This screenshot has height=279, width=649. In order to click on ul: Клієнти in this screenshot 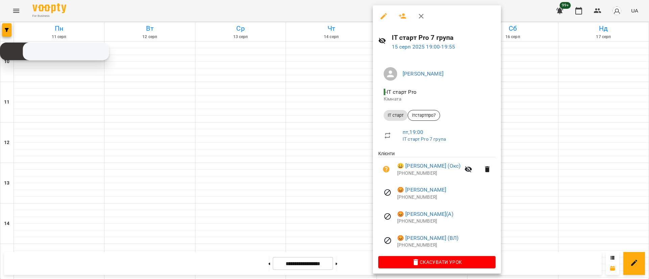, I will do `click(436, 203)`.